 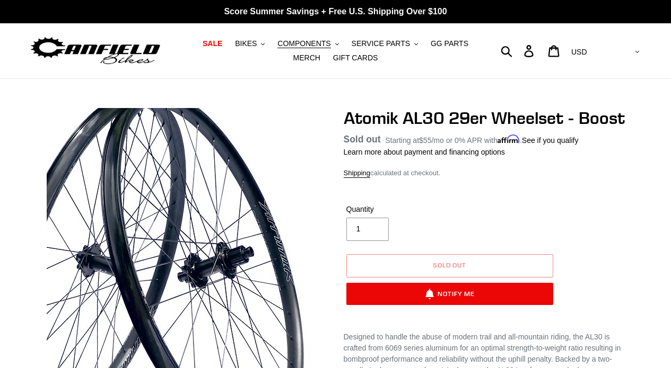 What do you see at coordinates (245, 43) in the screenshot?
I see `span: BIKES` at bounding box center [245, 43].